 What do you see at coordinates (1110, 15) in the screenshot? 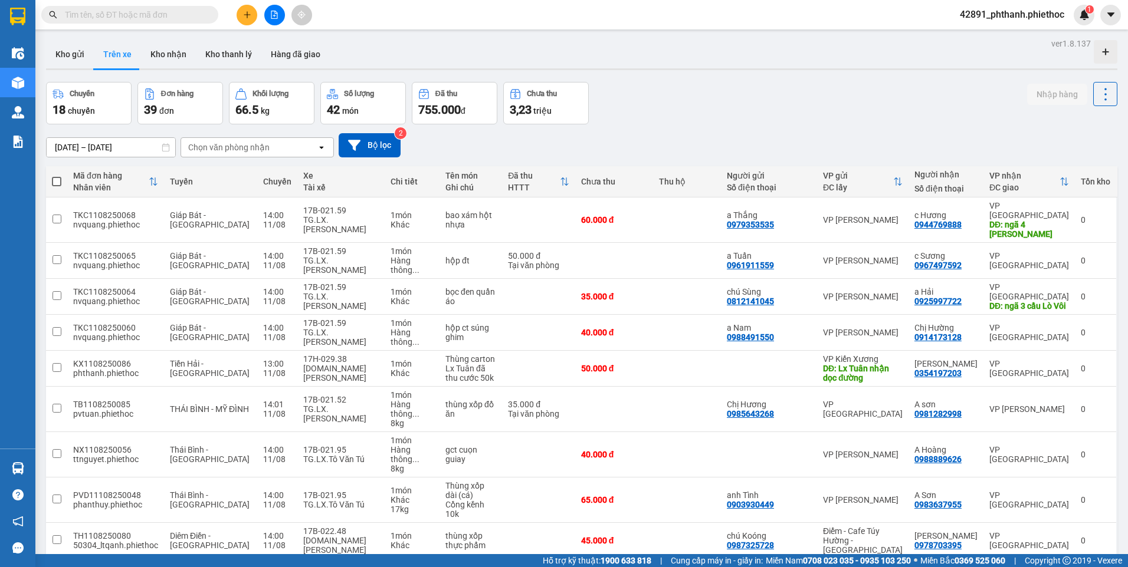
I see `button: caret-down` at bounding box center [1110, 15].